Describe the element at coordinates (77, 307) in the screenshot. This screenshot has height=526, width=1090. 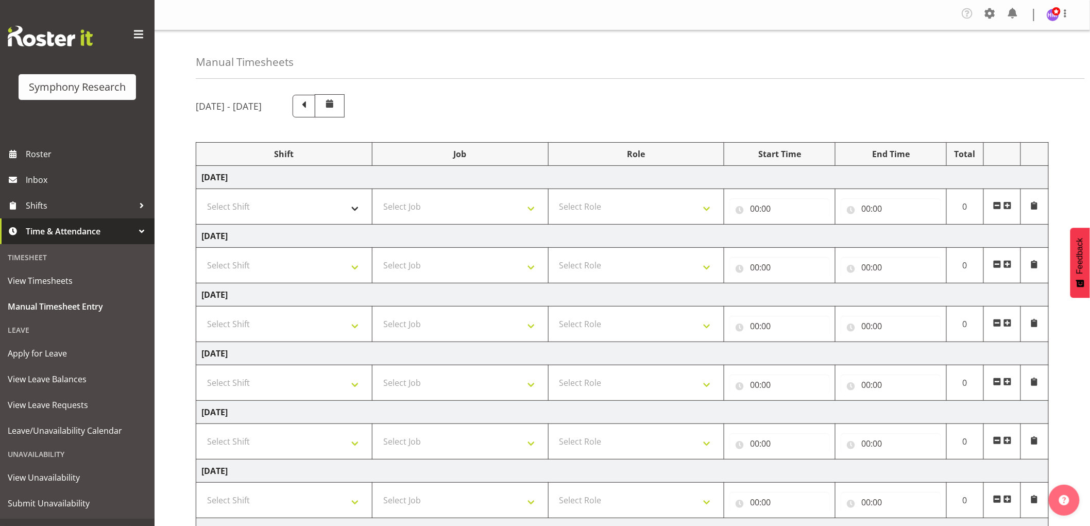
I see `a: Manual Timesheet Entry` at that location.